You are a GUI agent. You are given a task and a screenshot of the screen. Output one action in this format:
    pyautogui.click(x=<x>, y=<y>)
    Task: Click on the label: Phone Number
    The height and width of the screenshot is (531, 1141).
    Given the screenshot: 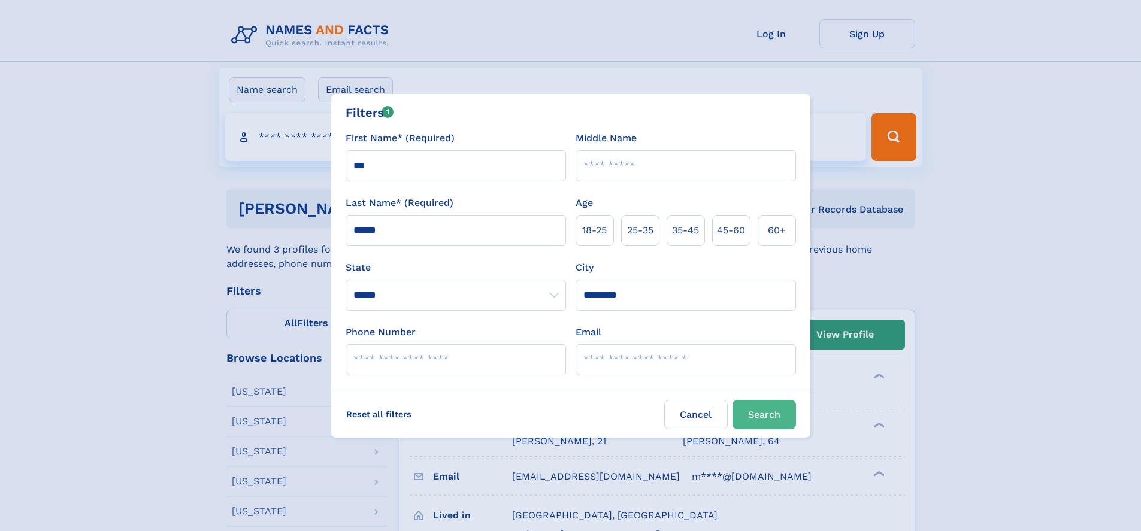 What is the action you would take?
    pyautogui.click(x=380, y=332)
    